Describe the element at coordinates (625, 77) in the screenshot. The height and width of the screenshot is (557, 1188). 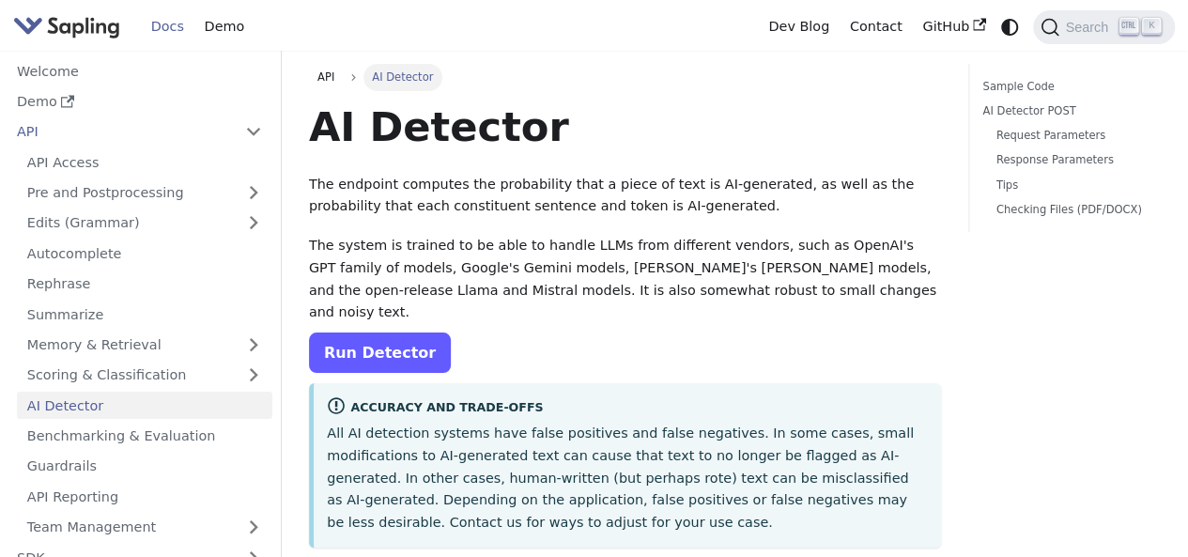
I see `nav: Breadcrumbs` at that location.